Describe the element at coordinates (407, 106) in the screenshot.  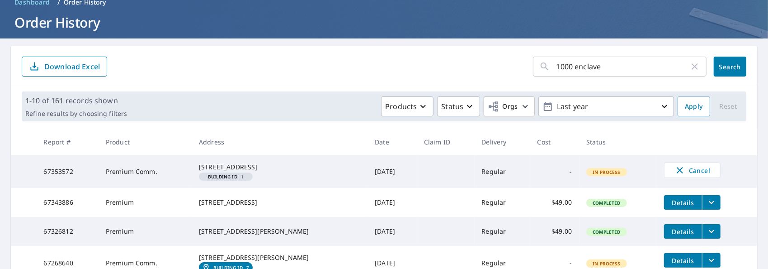
I see `button: Products` at that location.